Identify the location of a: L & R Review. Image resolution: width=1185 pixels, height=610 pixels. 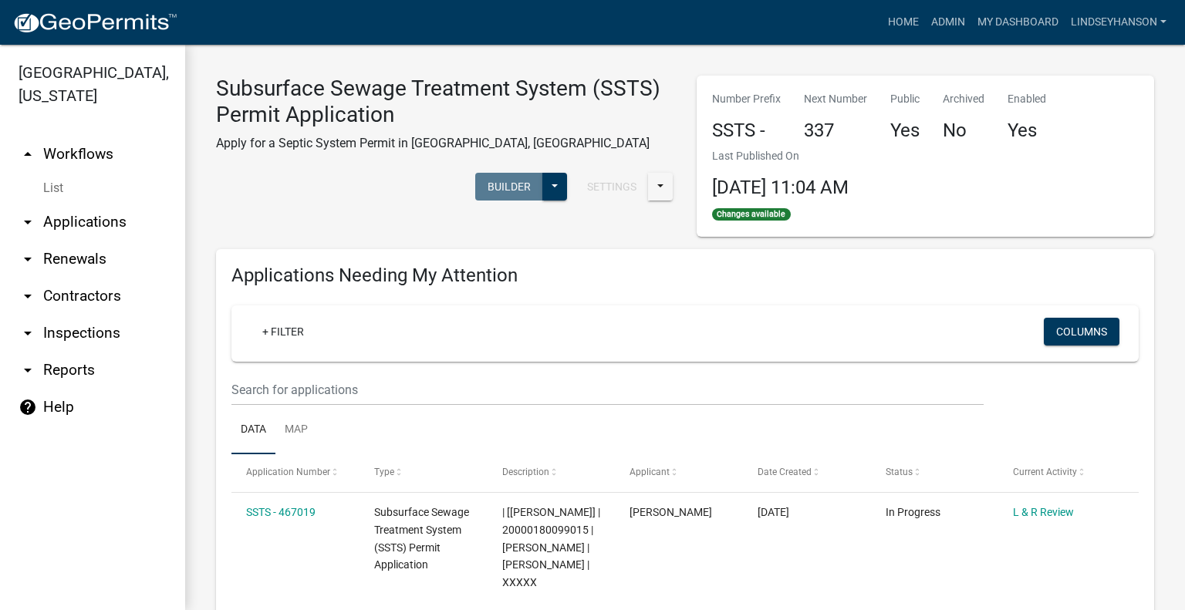
(1043, 512).